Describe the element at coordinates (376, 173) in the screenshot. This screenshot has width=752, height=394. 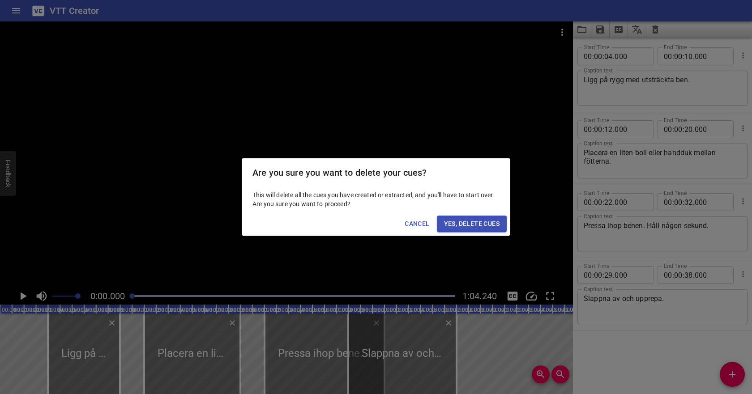
I see `h2: Are you sure you want to delete your cues?` at that location.